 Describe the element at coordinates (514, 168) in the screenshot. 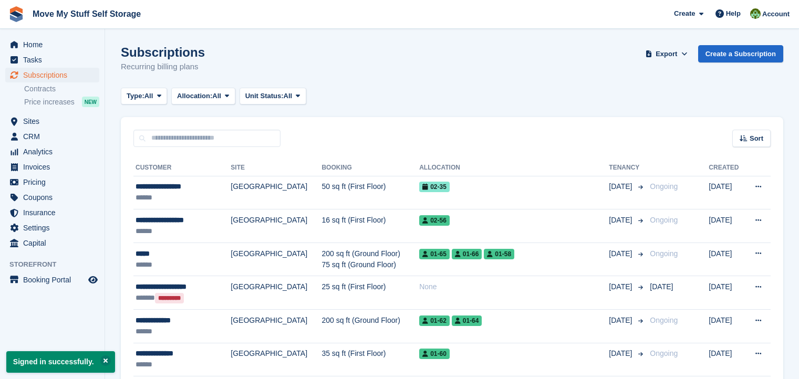

I see `th: Allocation` at that location.